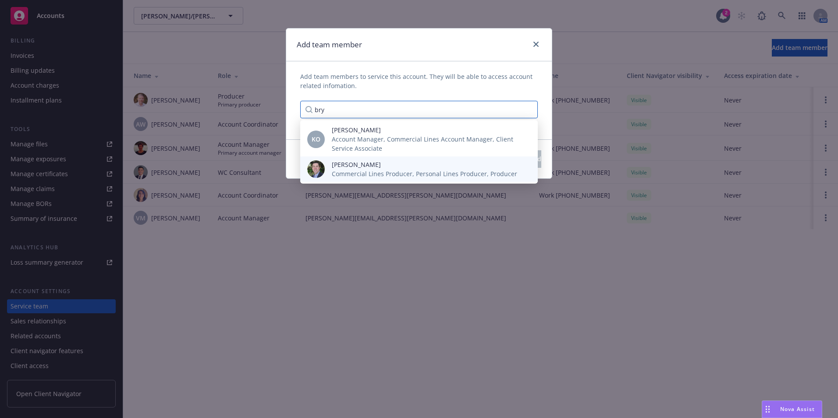 The height and width of the screenshot is (418, 838). Describe the element at coordinates (316, 139) in the screenshot. I see `span: KO` at that location.